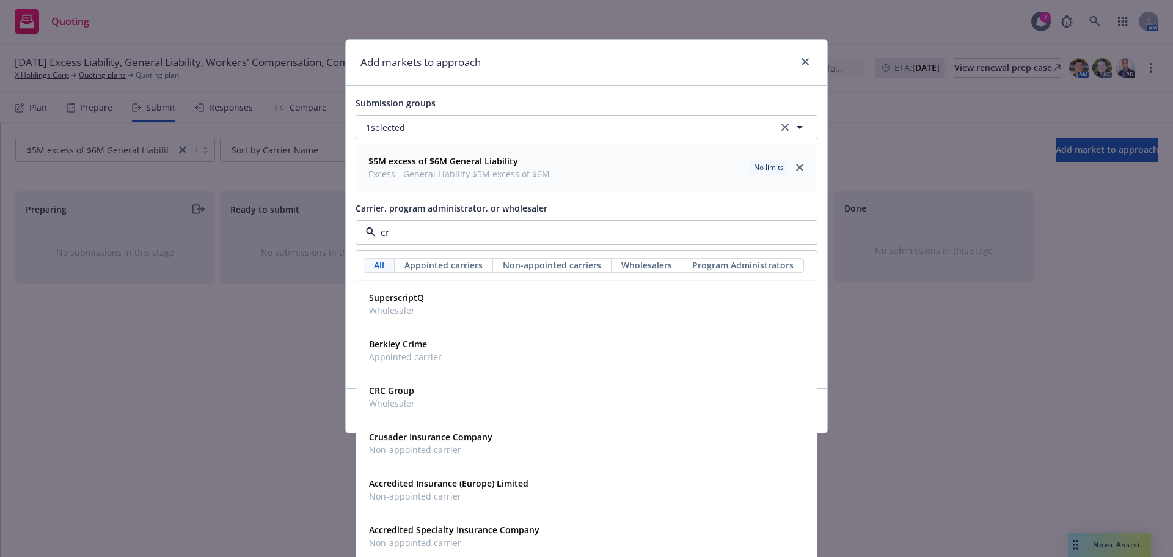  What do you see at coordinates (431, 436) in the screenshot?
I see `strong: Crusader Insurance Company` at bounding box center [431, 436].